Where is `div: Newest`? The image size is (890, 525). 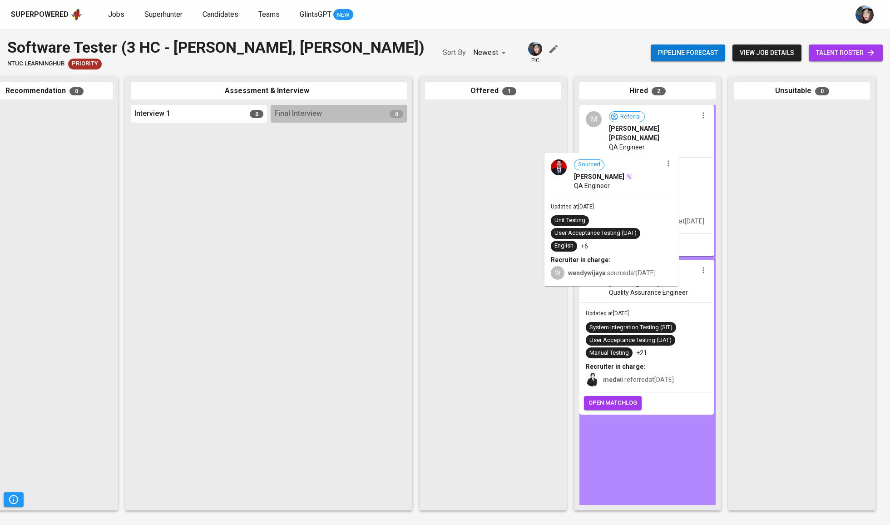
div: Newest is located at coordinates (491, 53).